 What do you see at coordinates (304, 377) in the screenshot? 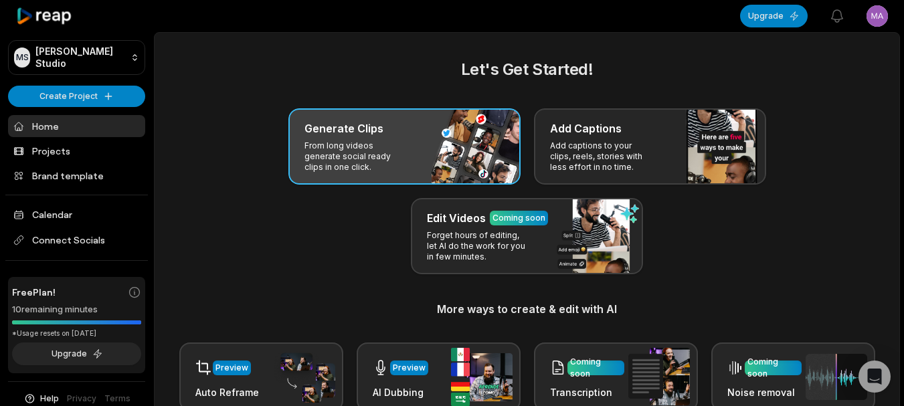
I see `img: auto_reframe.png` at bounding box center [304, 377].